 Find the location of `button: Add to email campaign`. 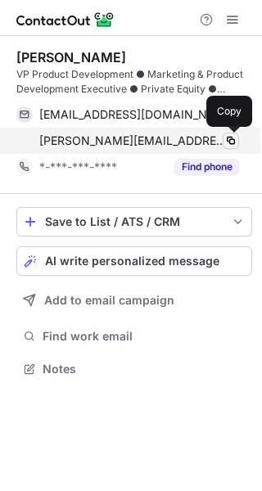

button: Add to email campaign is located at coordinates (134, 301).